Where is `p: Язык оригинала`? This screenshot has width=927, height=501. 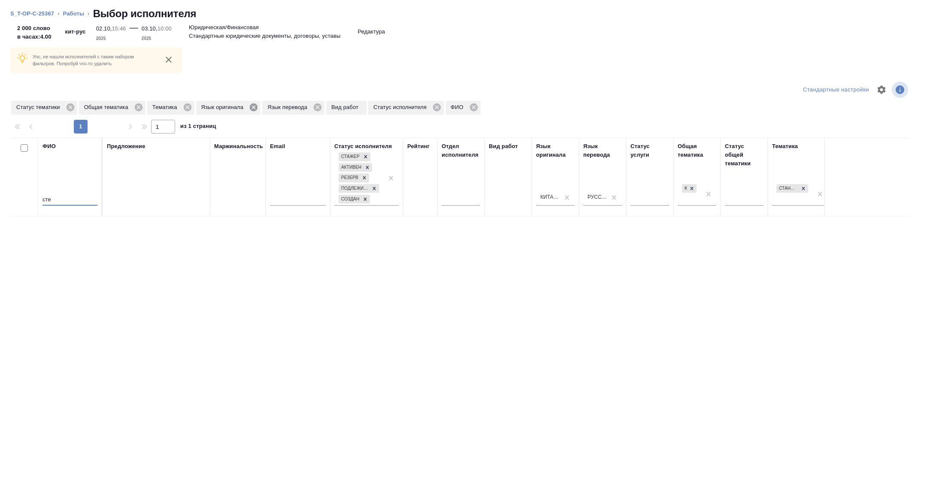 p: Язык оригинала is located at coordinates (224, 107).